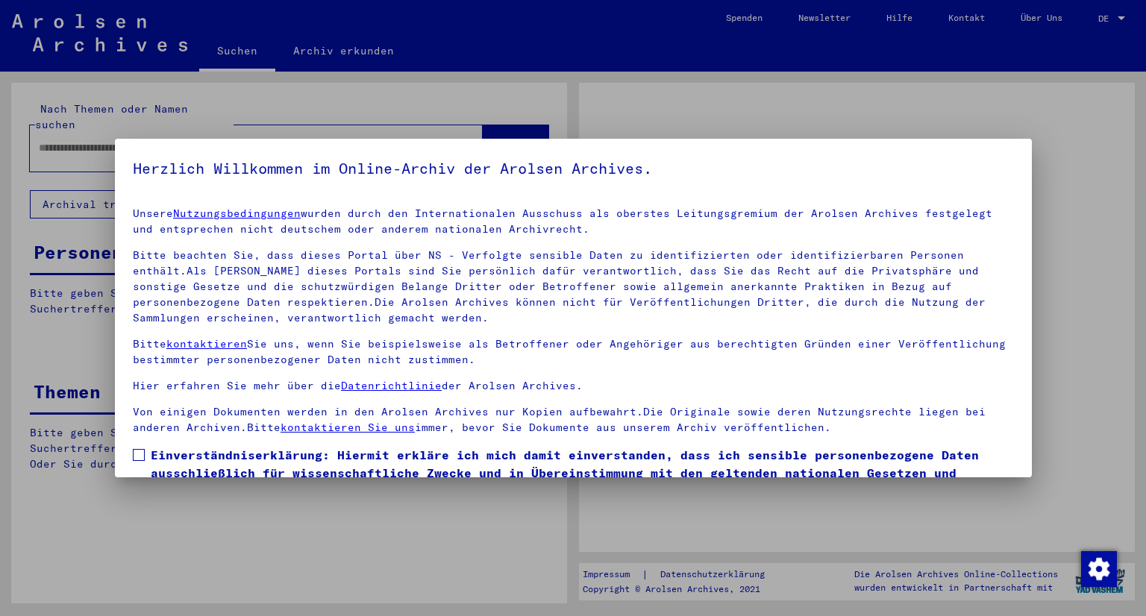  What do you see at coordinates (1098, 568) in the screenshot?
I see `div: Zustimmung ändern` at bounding box center [1098, 568].